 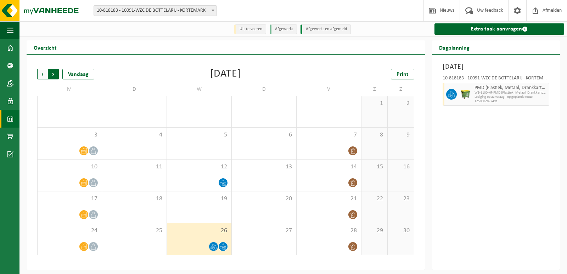 I want to click on span: 1, so click(x=374, y=104).